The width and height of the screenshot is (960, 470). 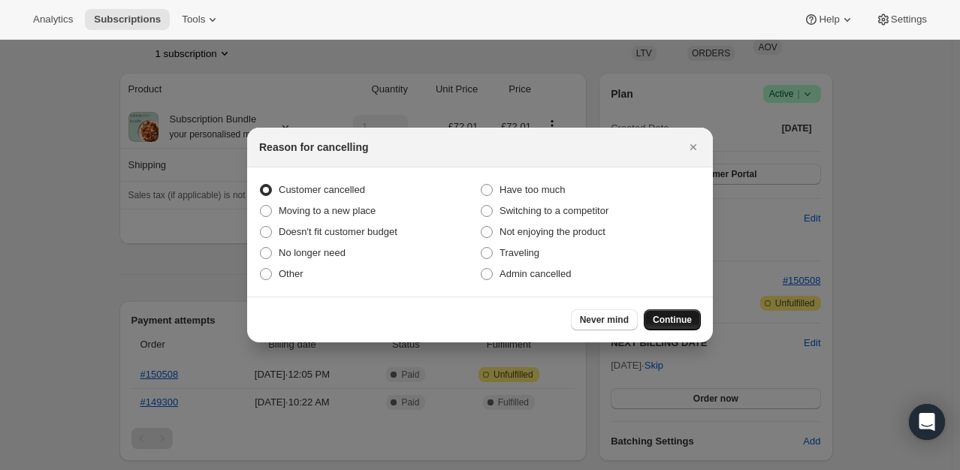 What do you see at coordinates (338, 231) in the screenshot?
I see `span: Doesn't fit customer budget` at bounding box center [338, 231].